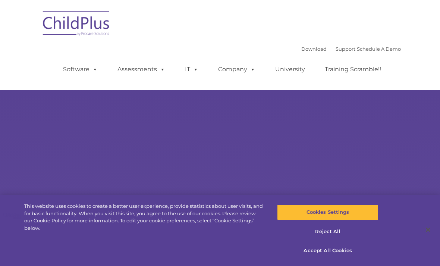  What do you see at coordinates (345, 49) in the screenshot?
I see `a: Support` at bounding box center [345, 49].